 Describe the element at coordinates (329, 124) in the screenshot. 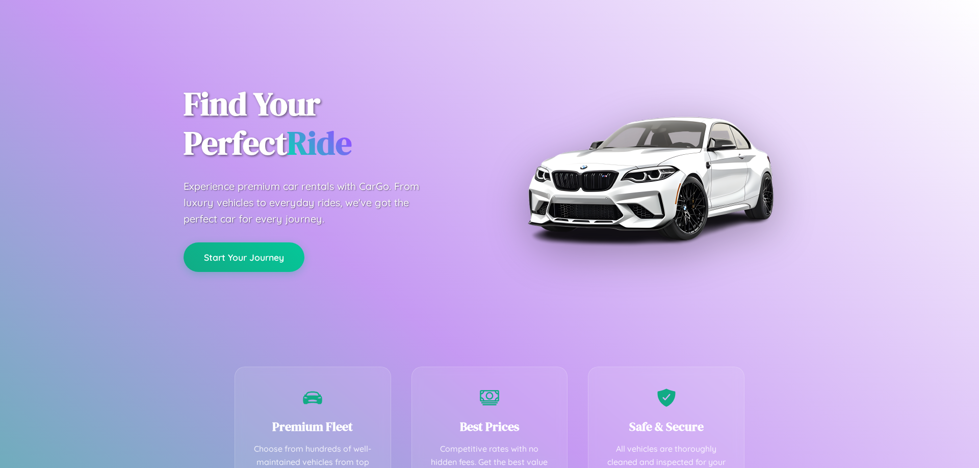

I see `h1: Find Your Perfect` at that location.